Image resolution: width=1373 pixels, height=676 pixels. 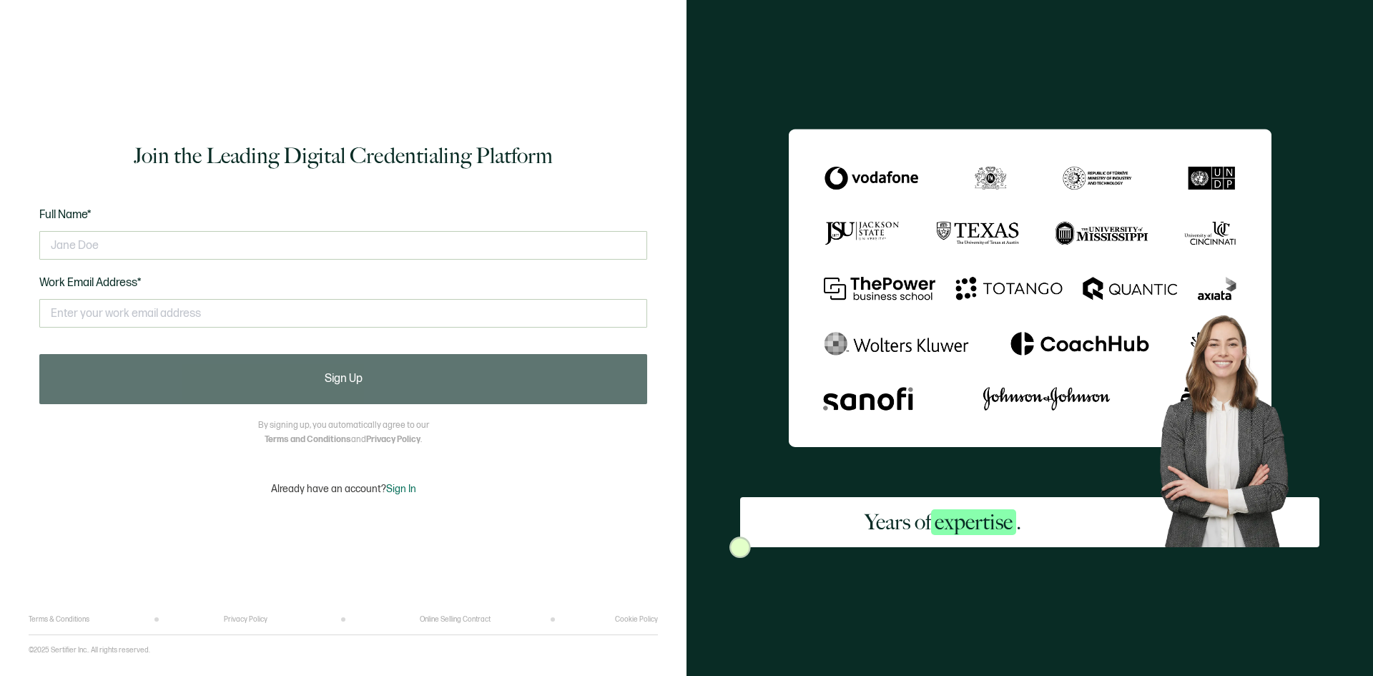 I want to click on span: Work Email Address*, so click(x=90, y=282).